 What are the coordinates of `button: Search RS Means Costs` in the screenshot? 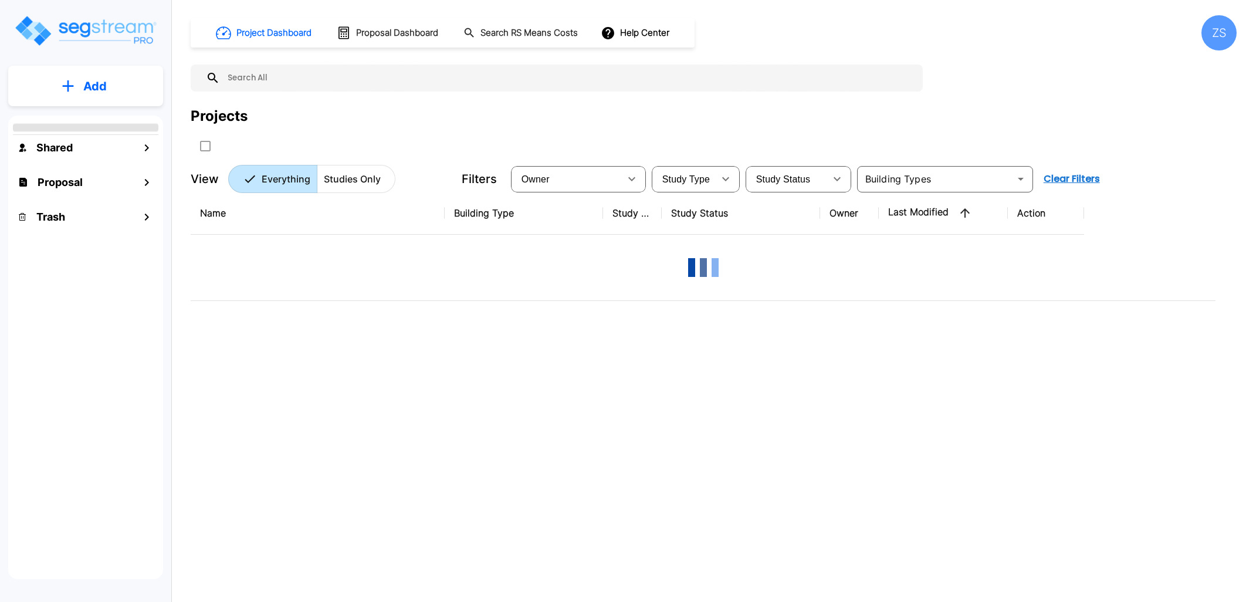 It's located at (522, 33).